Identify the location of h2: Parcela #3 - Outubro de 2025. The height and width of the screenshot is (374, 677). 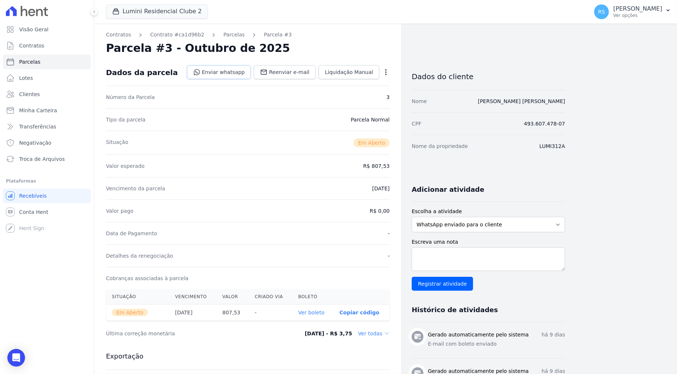
(198, 48).